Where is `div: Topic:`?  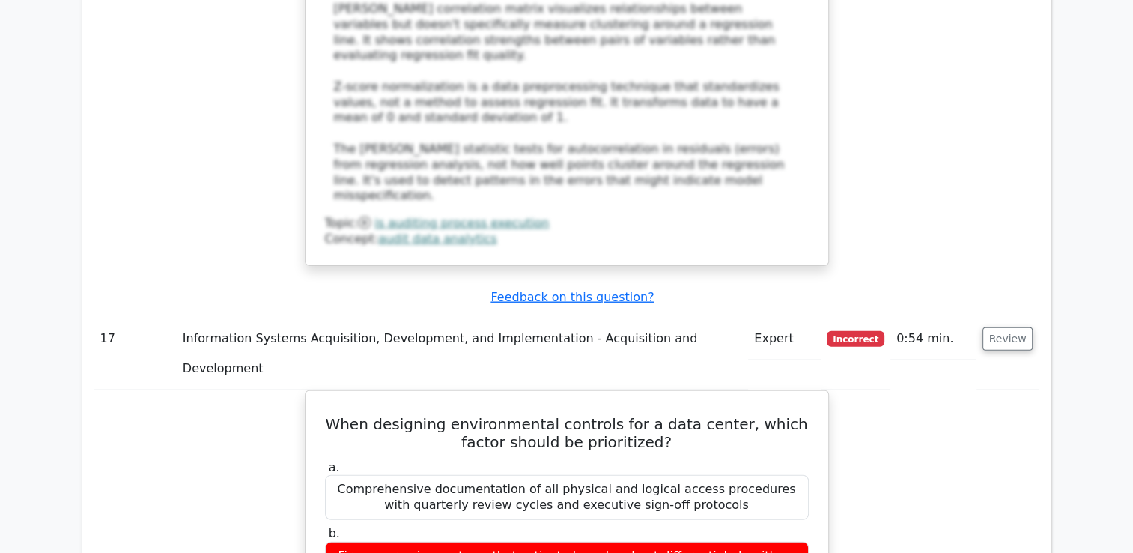
div: Topic: is located at coordinates (567, 223).